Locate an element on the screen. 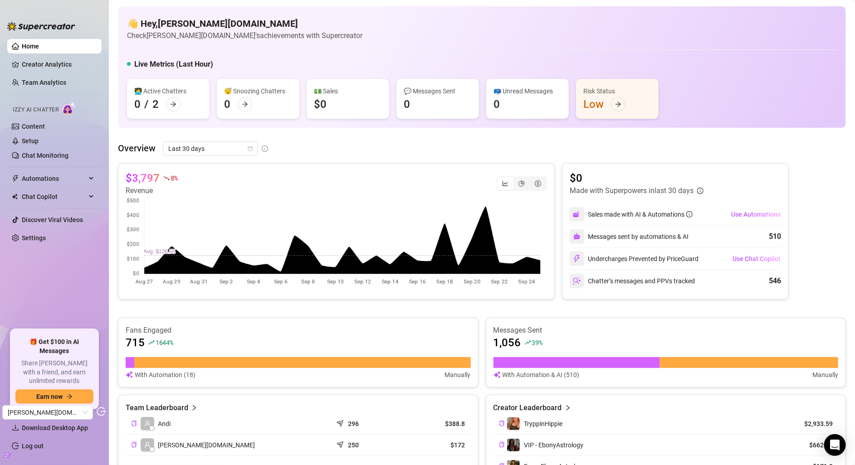  div: Risk Status is located at coordinates (617, 91).